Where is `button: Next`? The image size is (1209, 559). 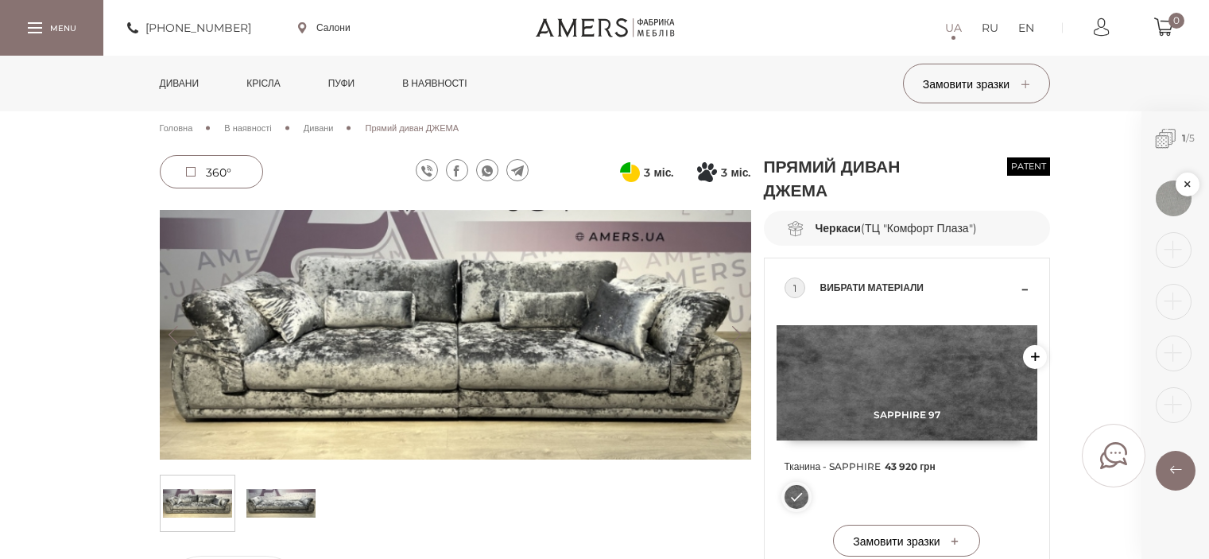
button: Next is located at coordinates (737, 335).